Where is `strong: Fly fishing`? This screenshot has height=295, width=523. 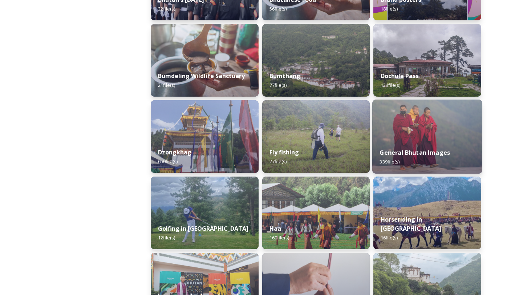 strong: Fly fishing is located at coordinates (284, 152).